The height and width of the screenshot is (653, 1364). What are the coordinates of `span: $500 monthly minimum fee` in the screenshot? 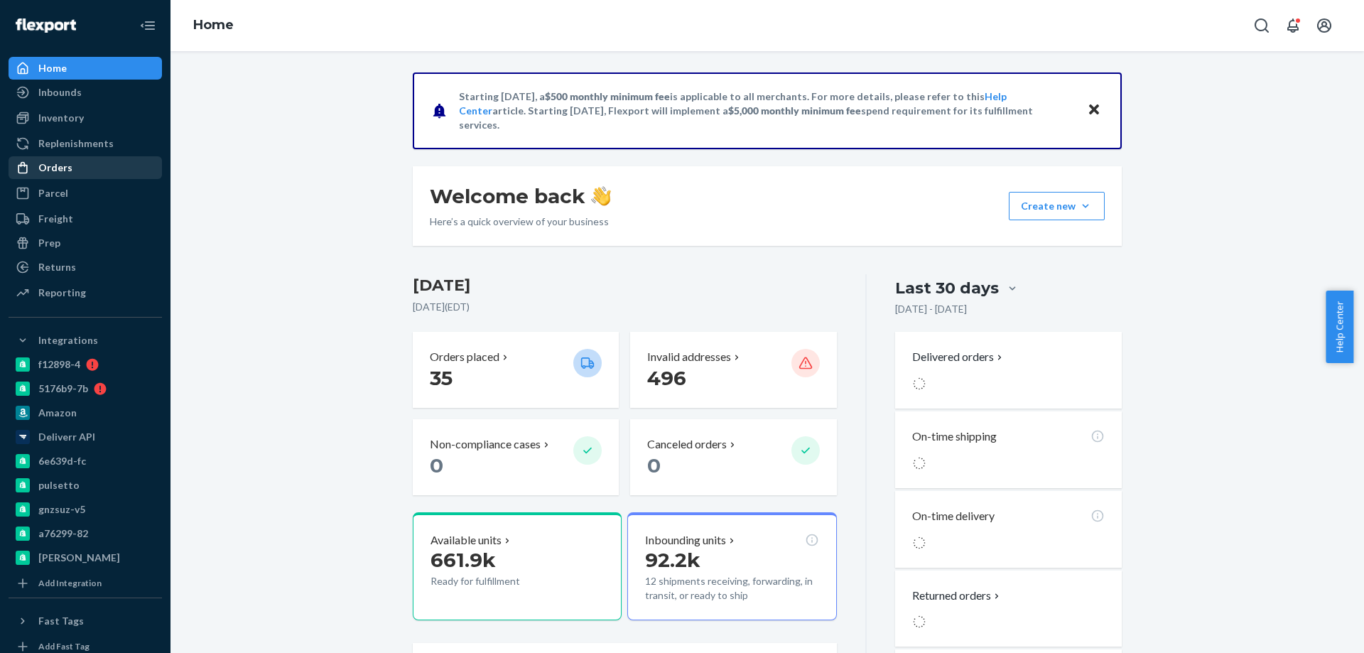 It's located at (607, 96).